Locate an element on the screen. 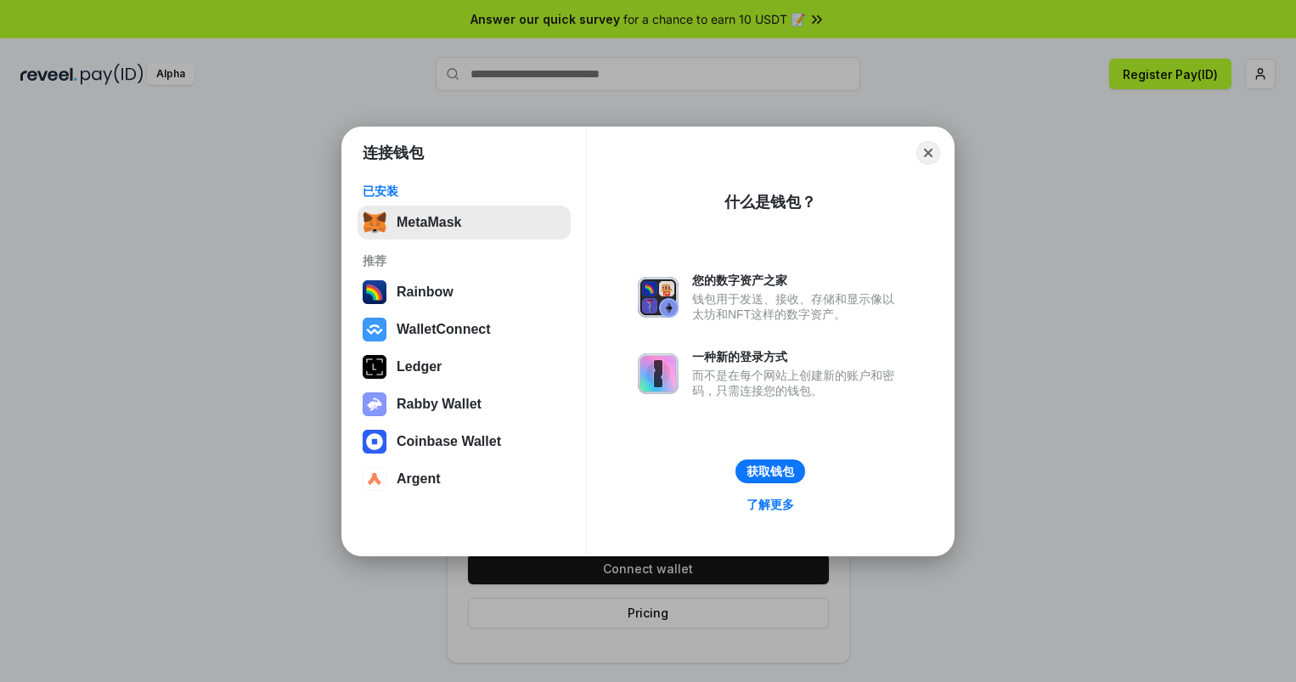 The width and height of the screenshot is (1296, 682). div: Rainbow is located at coordinates (425, 292).